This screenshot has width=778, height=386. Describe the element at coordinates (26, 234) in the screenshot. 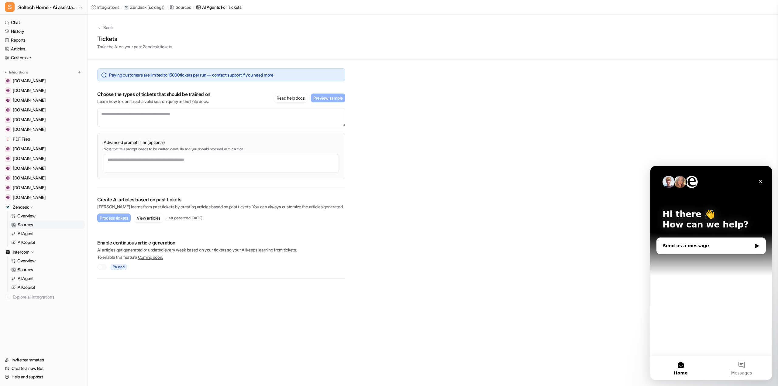

I see `p: AI Agent` at that location.